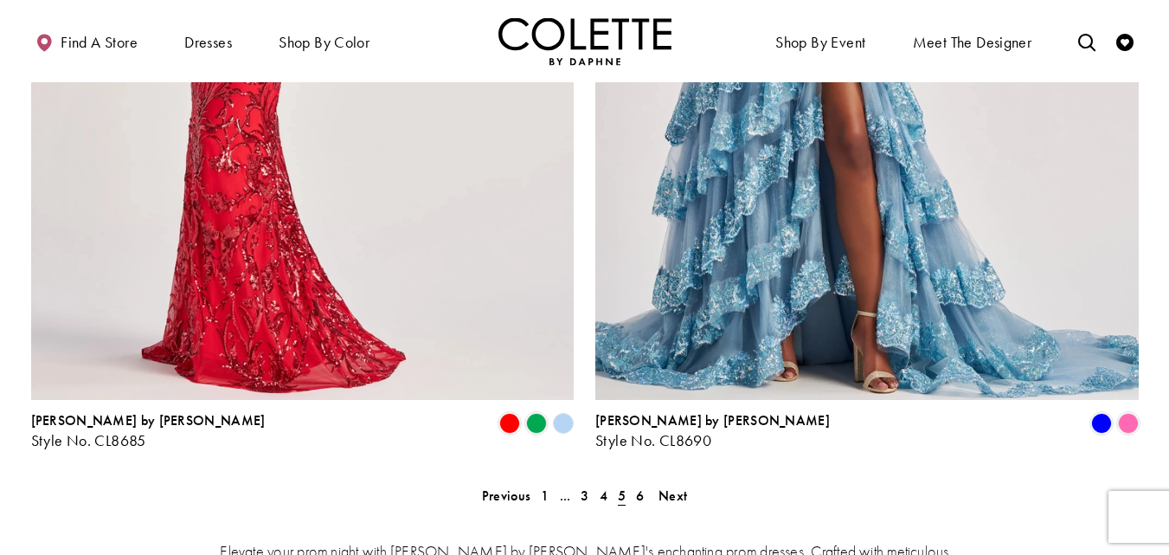 Image resolution: width=1169 pixels, height=555 pixels. Describe the element at coordinates (564, 423) in the screenshot. I see `i: Periwinkle` at that location.